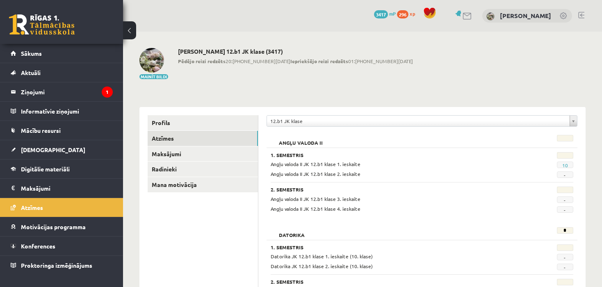 This screenshot has width=602, height=287. What do you see at coordinates (45, 169) in the screenshot?
I see `span: Digitālie materiāli` at bounding box center [45, 169].